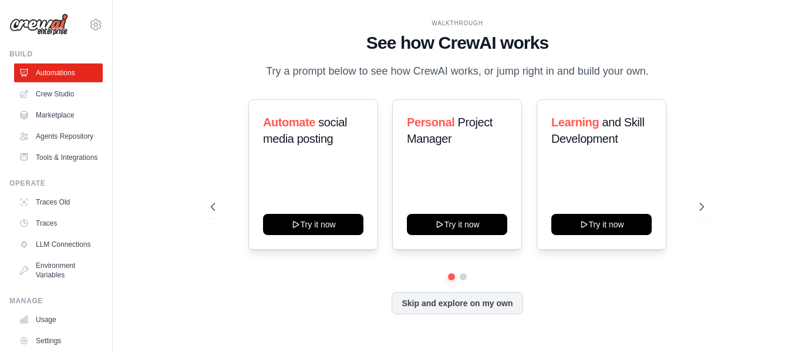 The width and height of the screenshot is (802, 352). What do you see at coordinates (58, 73) in the screenshot?
I see `a: Automations` at bounding box center [58, 73].